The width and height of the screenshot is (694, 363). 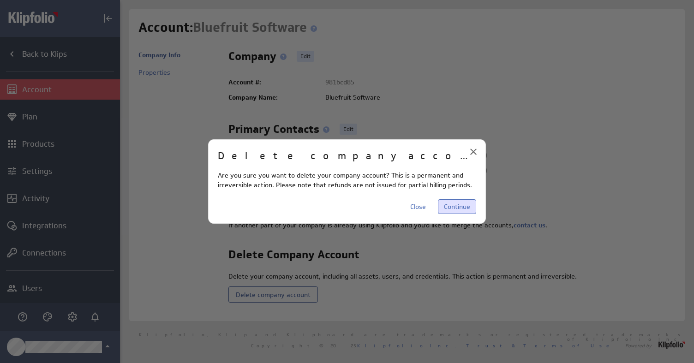 What do you see at coordinates (418, 207) in the screenshot?
I see `span: Close` at bounding box center [418, 207].